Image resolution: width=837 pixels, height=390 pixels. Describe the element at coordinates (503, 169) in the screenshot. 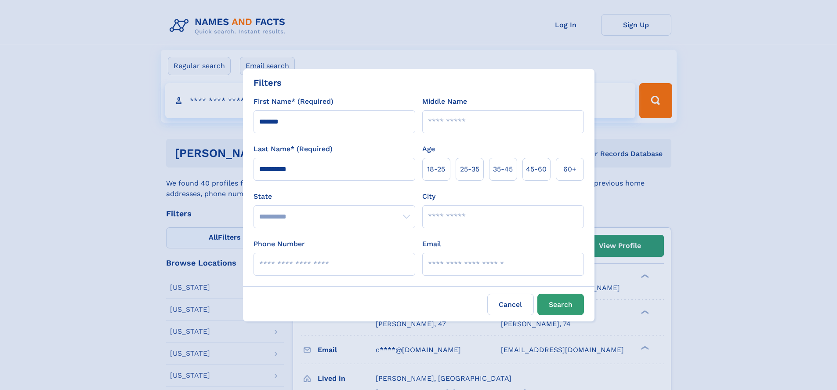

I see `span: 35‑45` at that location.